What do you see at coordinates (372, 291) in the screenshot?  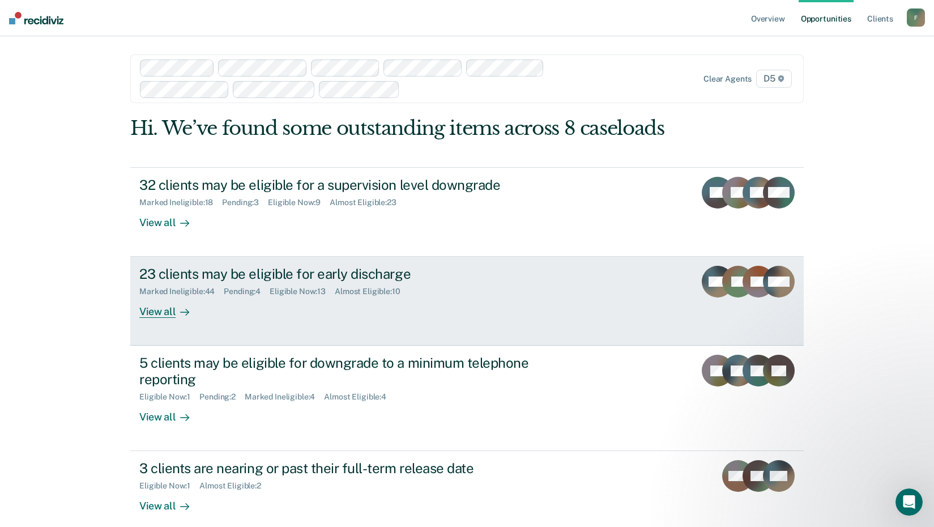 I see `div: Almost Eligible : 10` at bounding box center [372, 291].